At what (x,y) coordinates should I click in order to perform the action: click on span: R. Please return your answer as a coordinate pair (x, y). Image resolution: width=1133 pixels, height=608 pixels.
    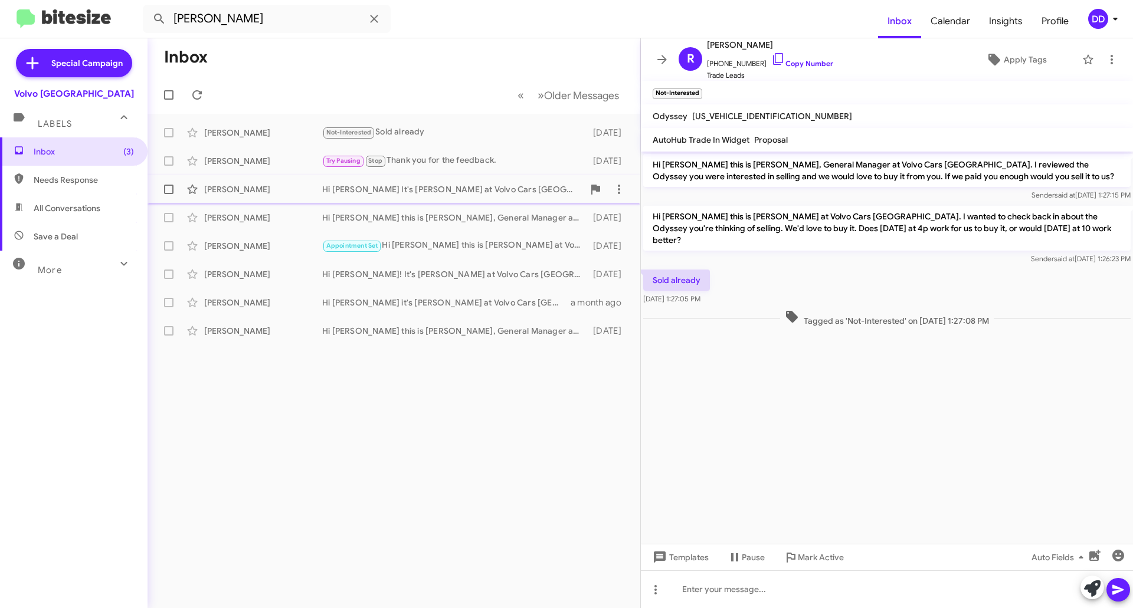
    Looking at the image, I should click on (690, 59).